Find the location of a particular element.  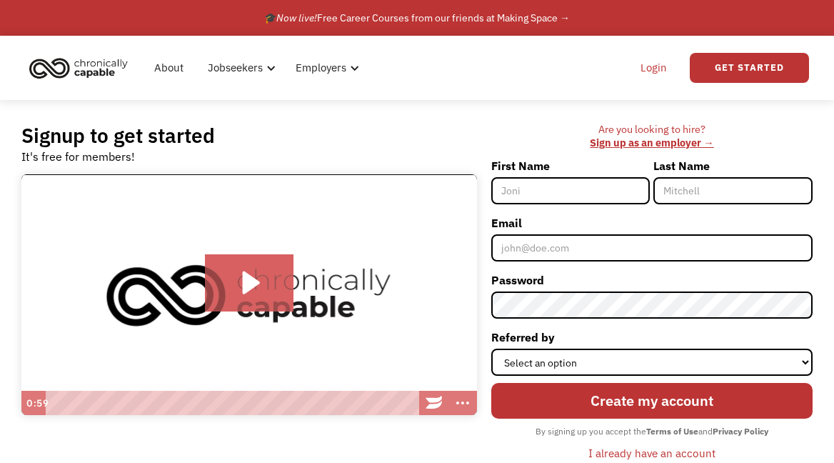

label: First Name is located at coordinates (571, 166).